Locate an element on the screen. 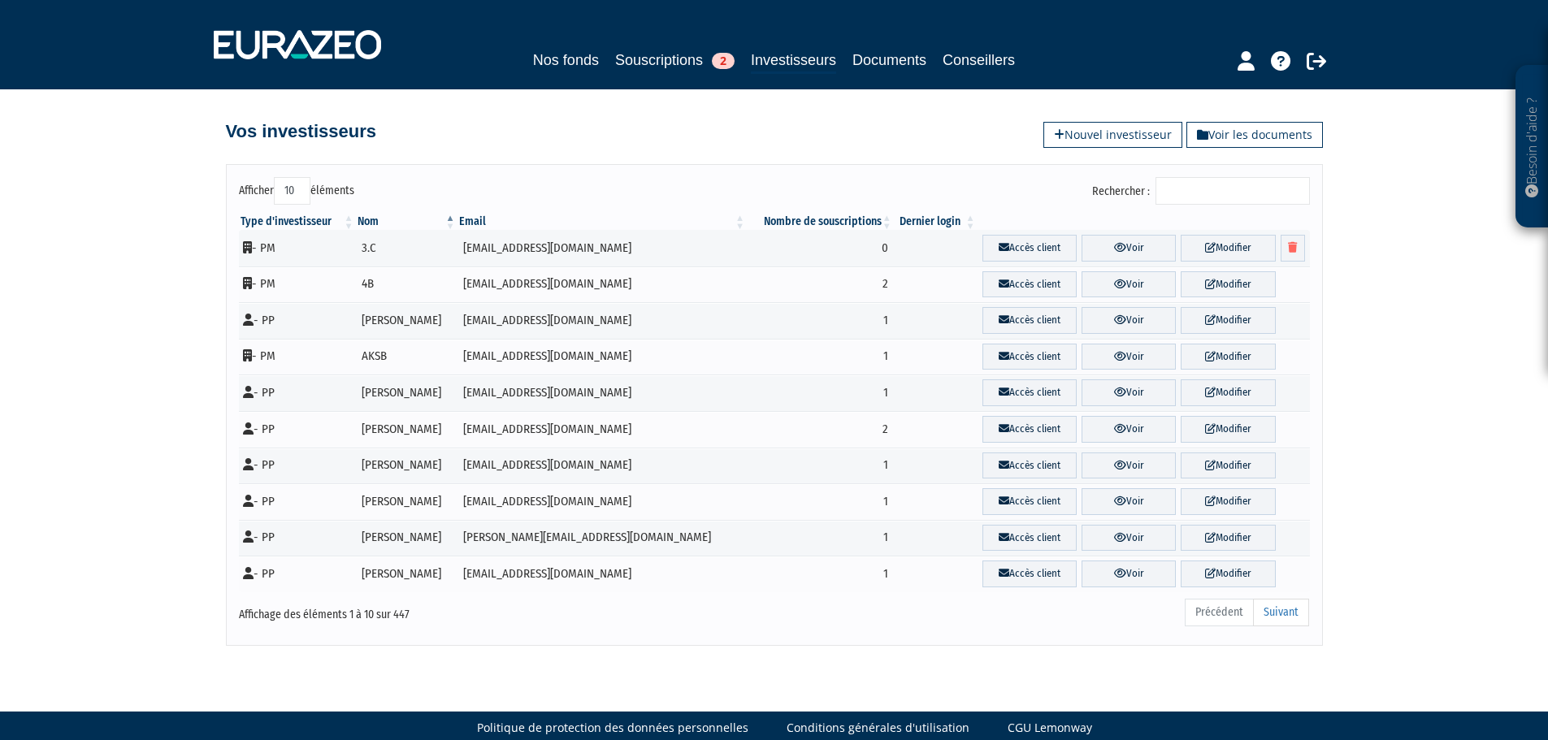 The image size is (1548, 740). a: Conseillers is located at coordinates (978, 60).